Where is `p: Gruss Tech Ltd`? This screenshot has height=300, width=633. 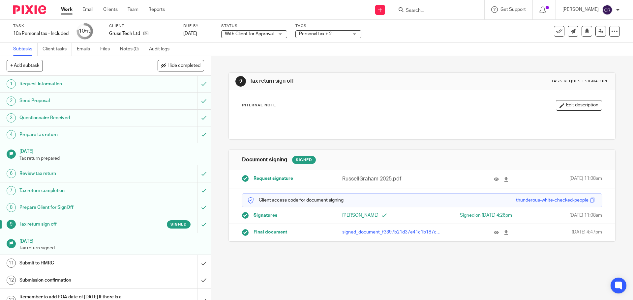
p: Gruss Tech Ltd is located at coordinates (125, 34).